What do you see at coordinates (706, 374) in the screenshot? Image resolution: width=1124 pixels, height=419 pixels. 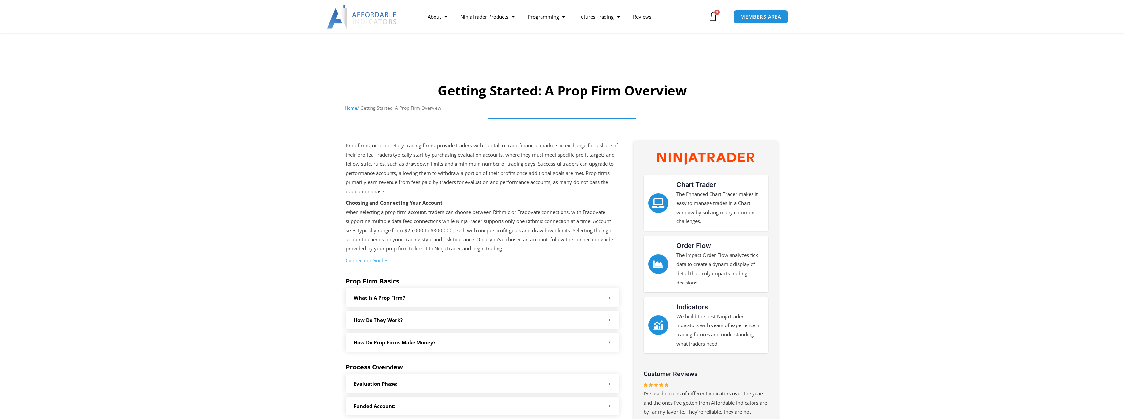 I see `h3: Customer Reviews` at bounding box center [706, 374].